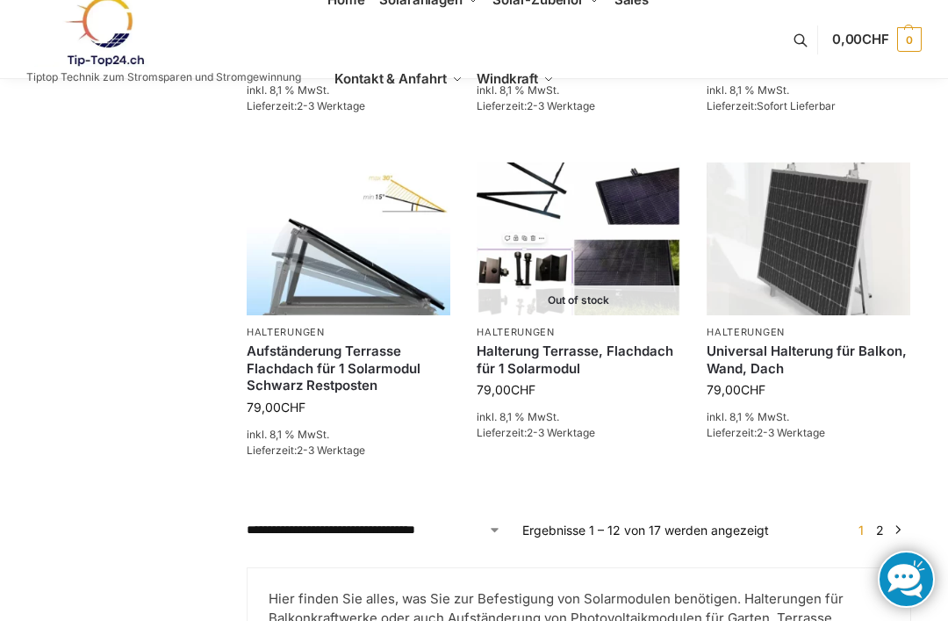 This screenshot has width=948, height=621. What do you see at coordinates (349, 239) in the screenshot?
I see `a: Halterung-Terrasse Aufständerung` at bounding box center [349, 239].